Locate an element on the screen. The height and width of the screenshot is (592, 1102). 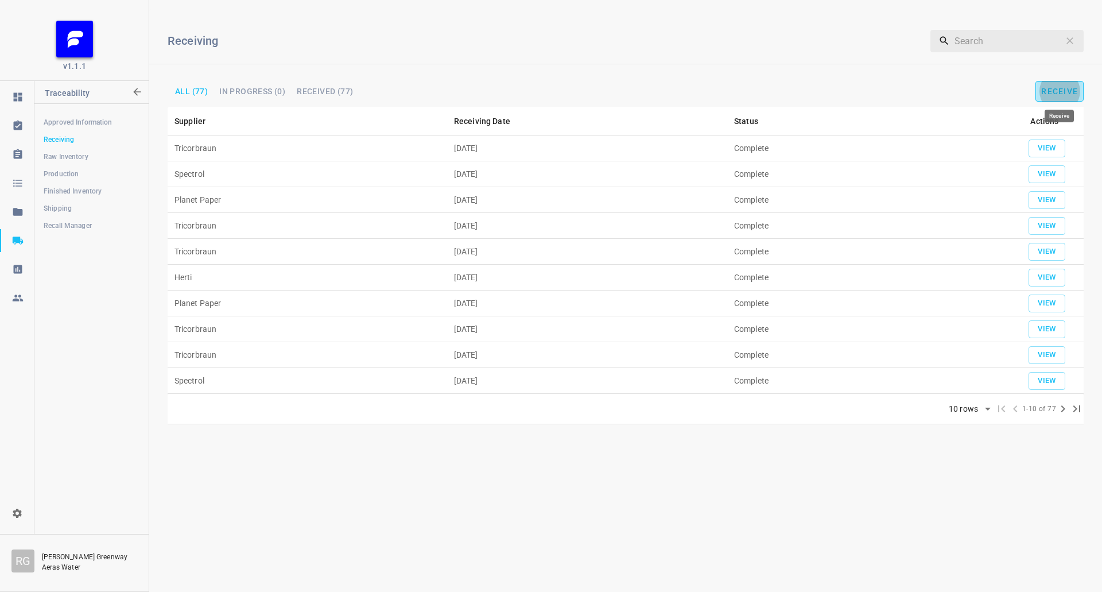
span: In progress (0) is located at coordinates (252, 91).